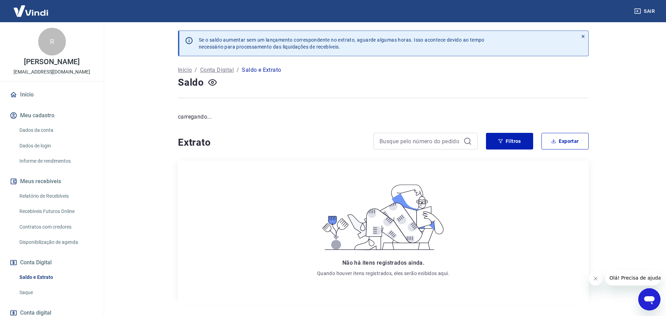 The width and height of the screenshot is (666, 316). I want to click on button: Sair, so click(645, 11).